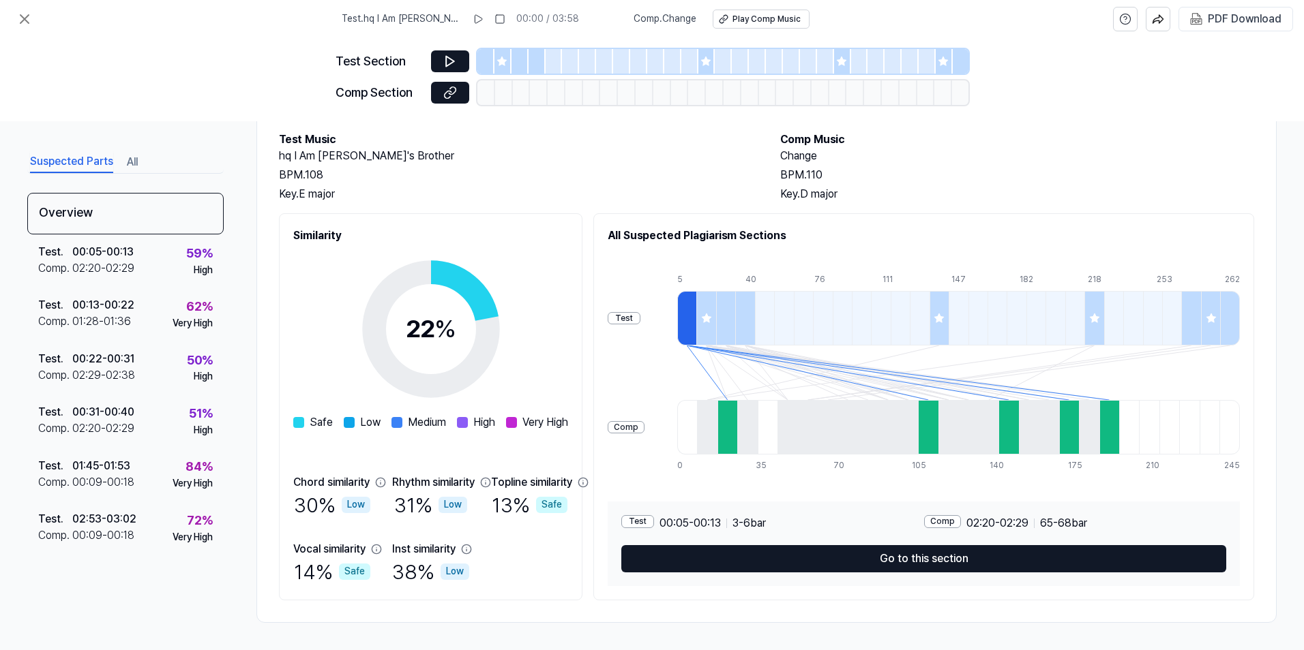 The width and height of the screenshot is (1304, 650). Describe the element at coordinates (430, 236) in the screenshot. I see `h2: Similarity` at that location.